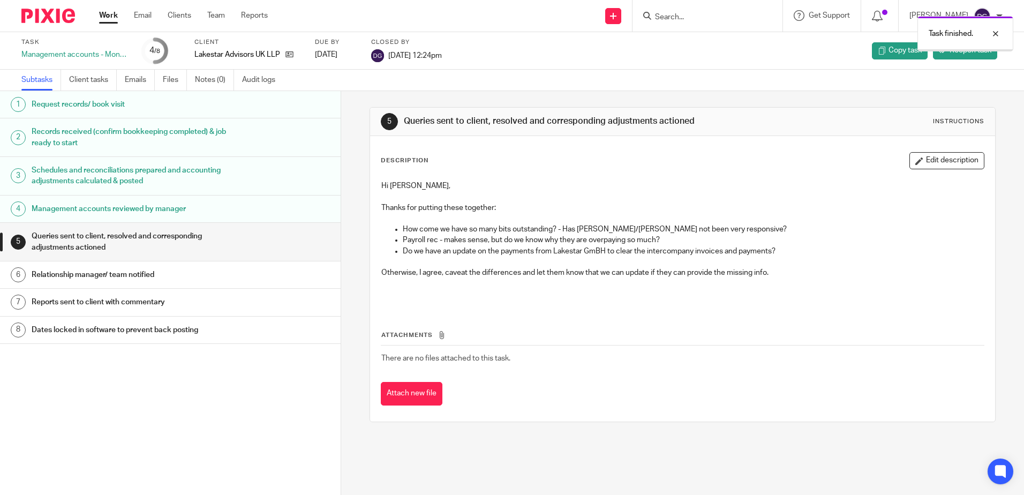 The height and width of the screenshot is (495, 1024). I want to click on p: Lakestar Advisors UK LLP, so click(237, 55).